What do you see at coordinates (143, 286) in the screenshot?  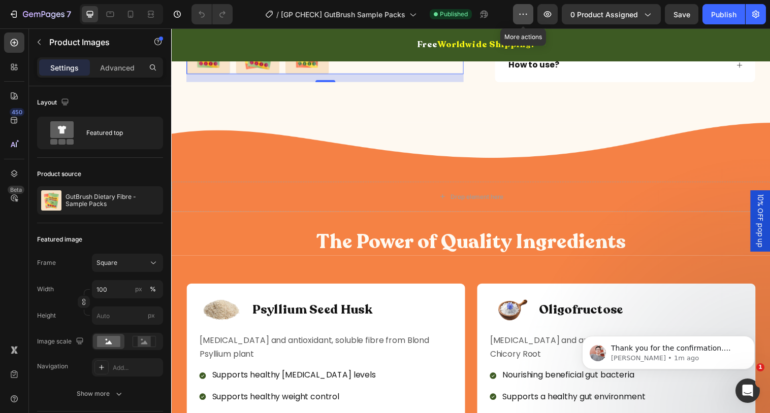 I see `p: Psyllium Seed Husk` at bounding box center [143, 286].